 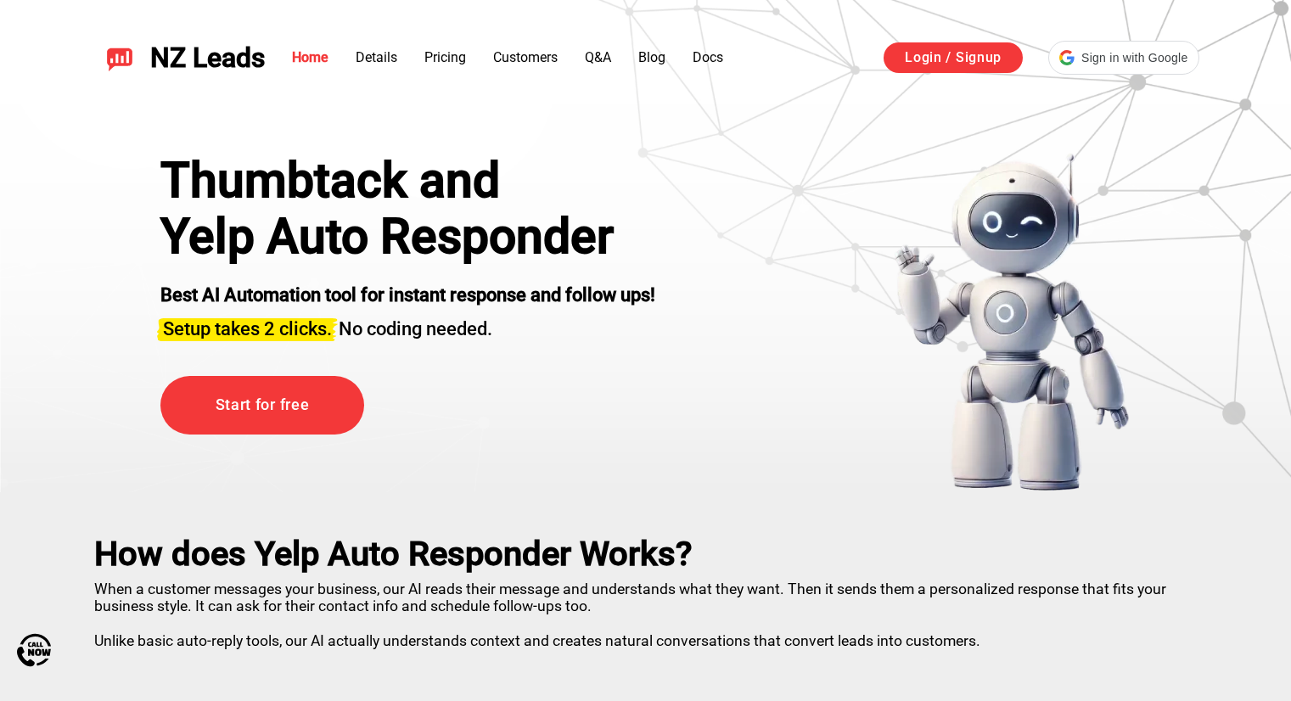 I want to click on h2: How does Yelp Auto Responder Works?, so click(x=646, y=554).